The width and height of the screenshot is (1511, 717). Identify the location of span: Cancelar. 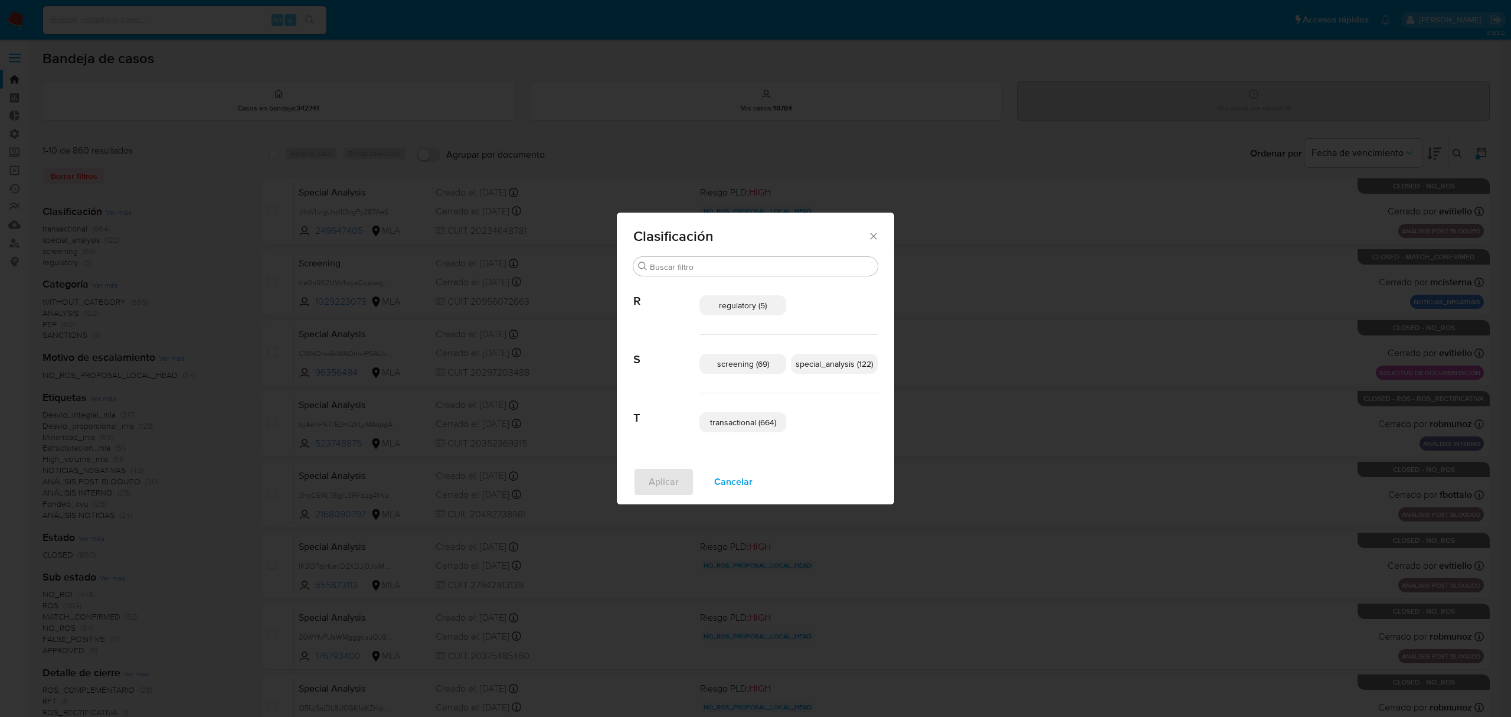
(733, 482).